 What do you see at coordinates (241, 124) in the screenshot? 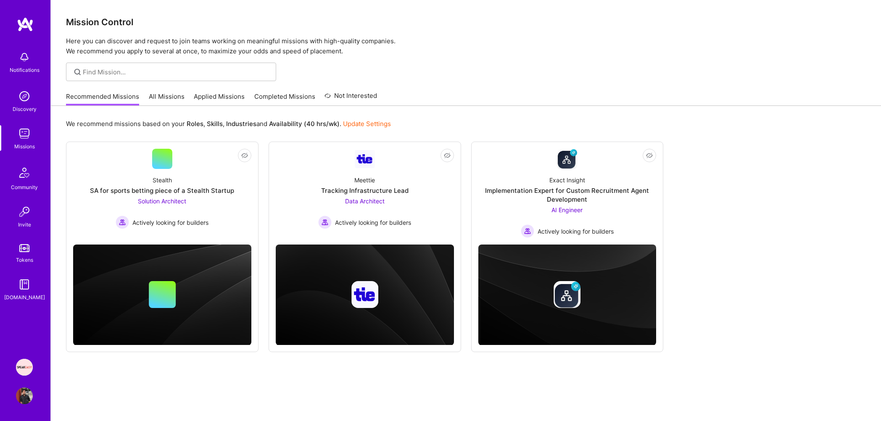
I see `b: Industries` at bounding box center [241, 124].